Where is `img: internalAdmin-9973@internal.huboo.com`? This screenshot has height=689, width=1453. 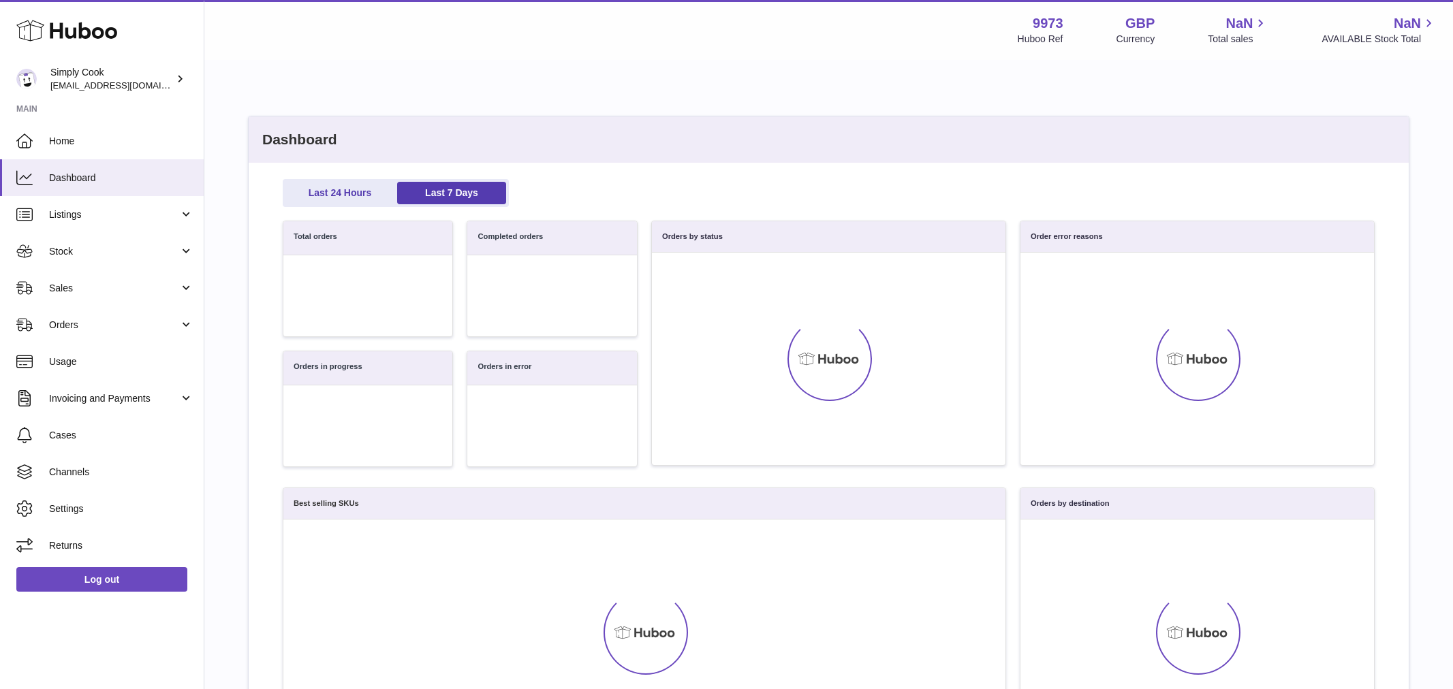
img: internalAdmin-9973@internal.huboo.com is located at coordinates (27, 79).